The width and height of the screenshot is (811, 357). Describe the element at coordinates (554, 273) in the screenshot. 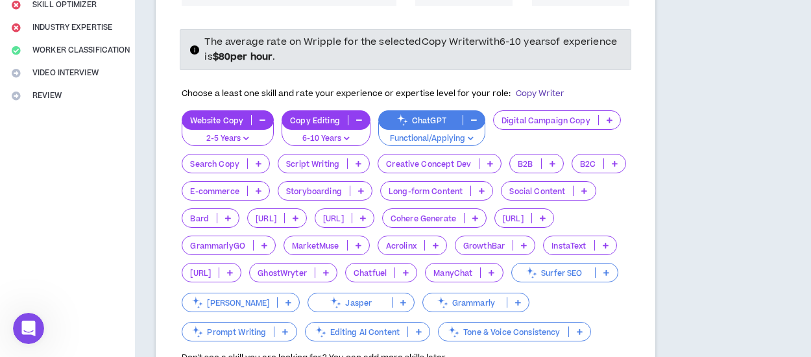

I see `p: Surfer SEO` at that location.